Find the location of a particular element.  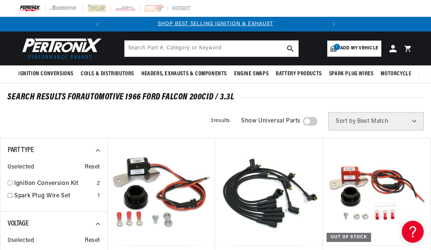

button: Translation missing: en.sections.announcements.next_announcement is located at coordinates (334, 24).